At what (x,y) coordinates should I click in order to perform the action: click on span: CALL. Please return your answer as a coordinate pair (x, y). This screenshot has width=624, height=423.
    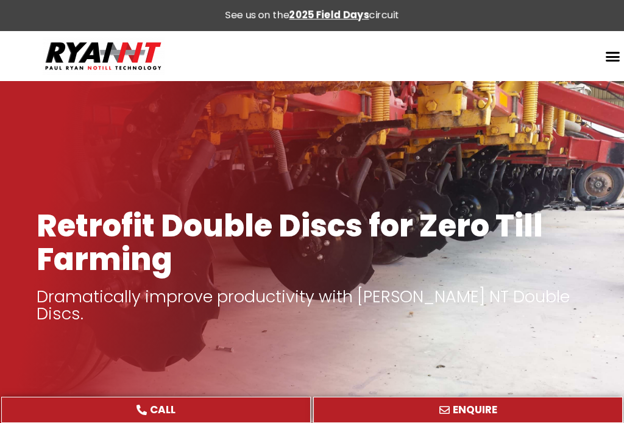
    Looking at the image, I should click on (163, 409).